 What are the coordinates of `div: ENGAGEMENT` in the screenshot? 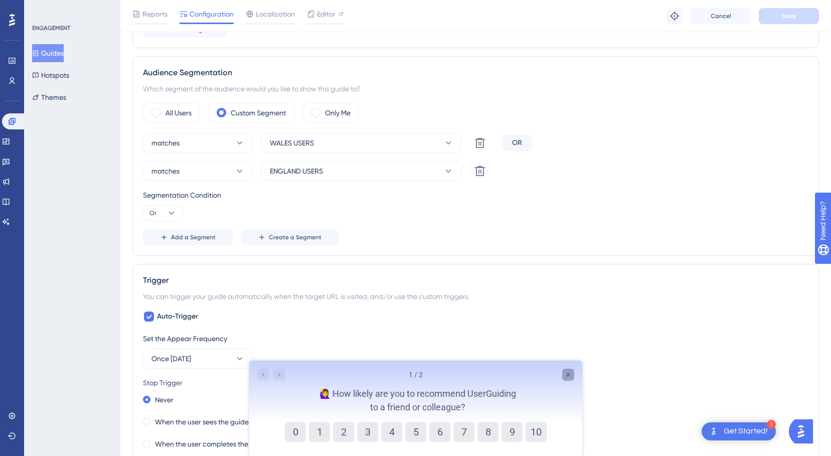 It's located at (51, 28).